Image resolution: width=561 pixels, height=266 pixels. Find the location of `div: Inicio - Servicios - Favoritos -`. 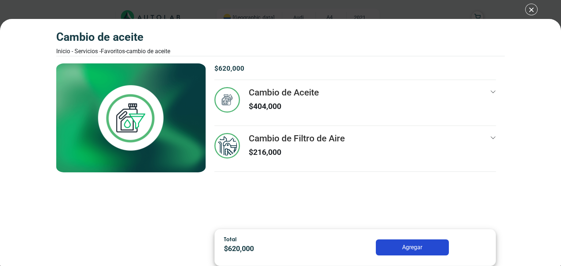

div: Inicio - Servicios - Favoritos - is located at coordinates (113, 51).